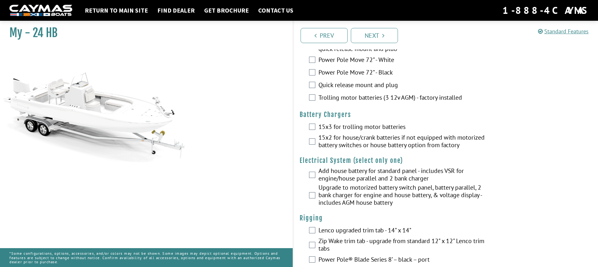  I want to click on label: Power Pole Move 72" - White, so click(403, 60).